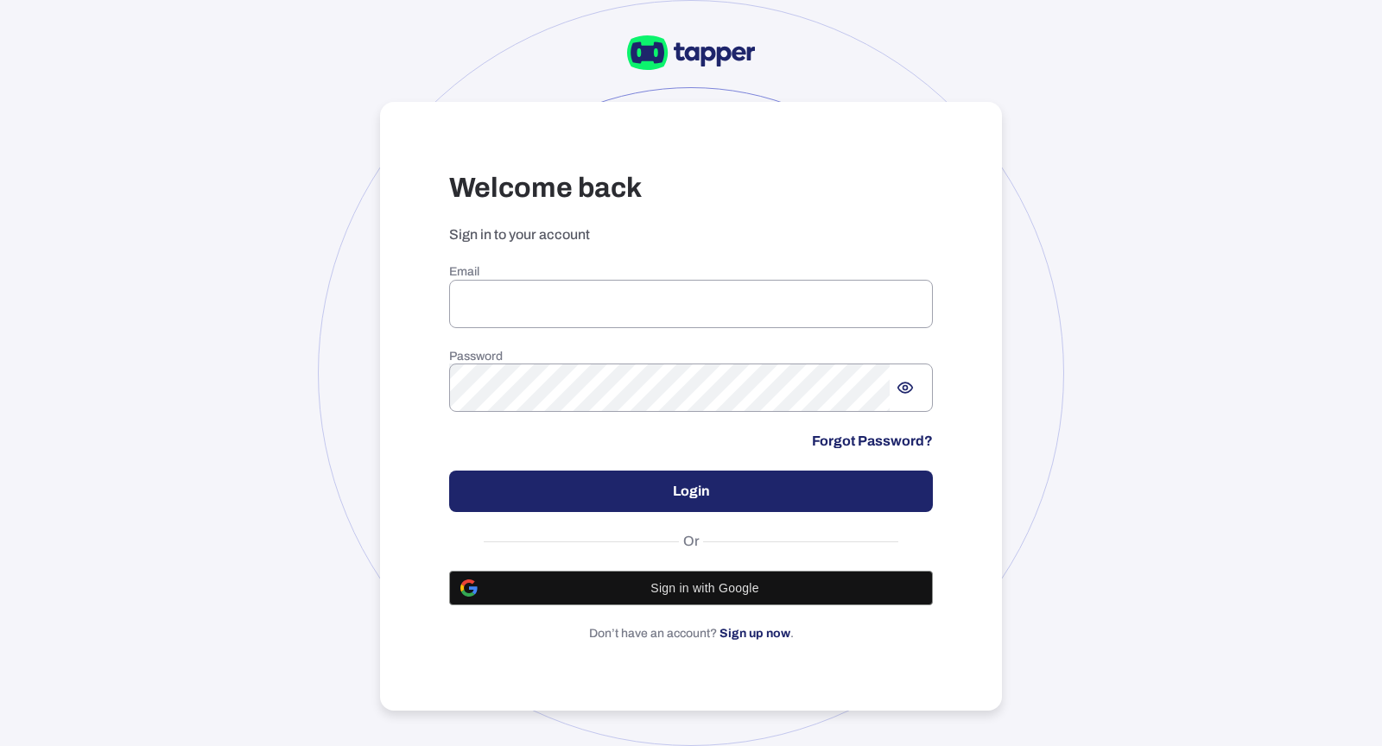 The image size is (1382, 746). What do you see at coordinates (905, 388) in the screenshot?
I see `button: Show password` at bounding box center [905, 388].